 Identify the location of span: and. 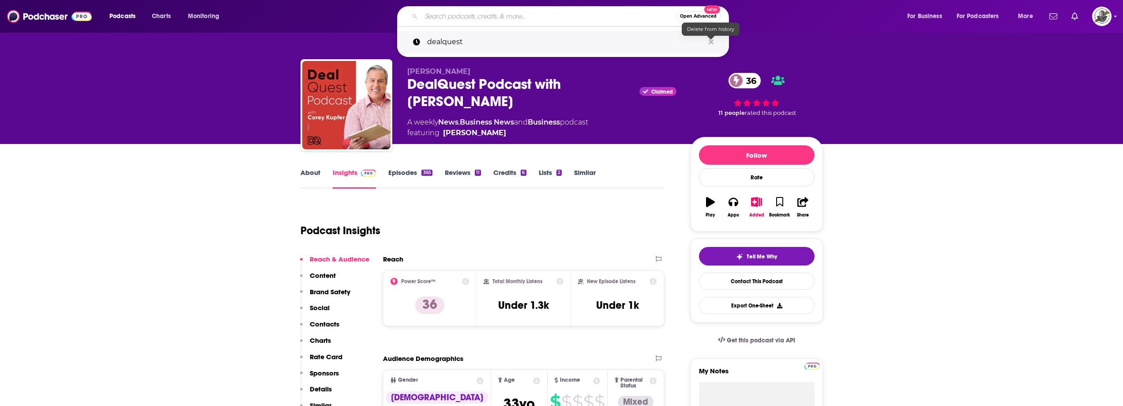
(521, 122).